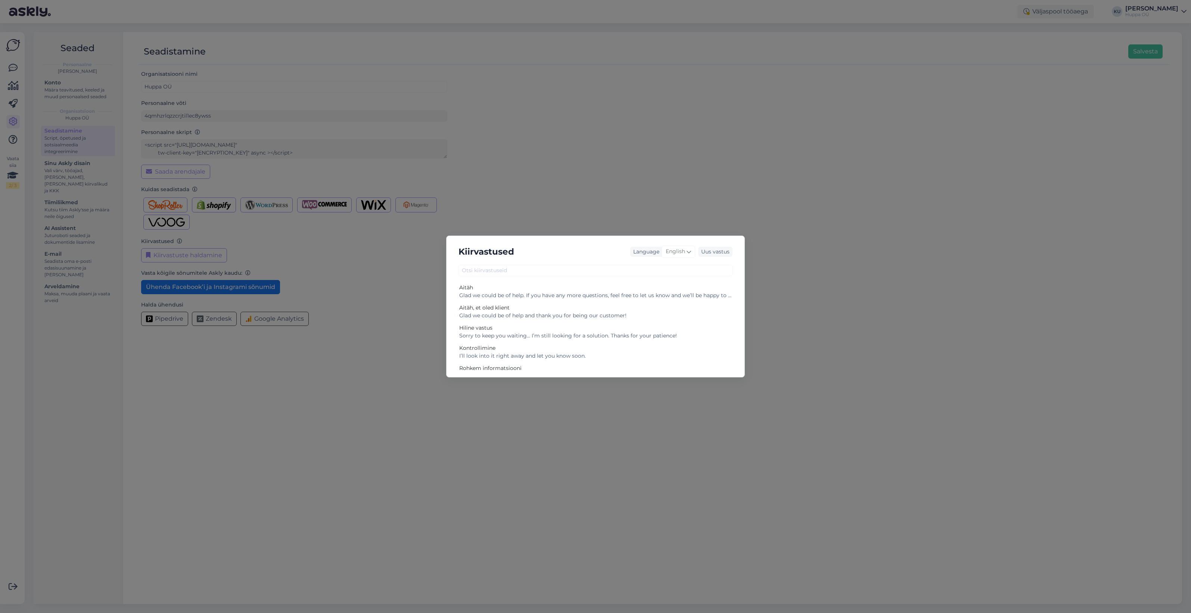 This screenshot has height=613, width=1191. I want to click on div: Kontrollimine, so click(596, 348).